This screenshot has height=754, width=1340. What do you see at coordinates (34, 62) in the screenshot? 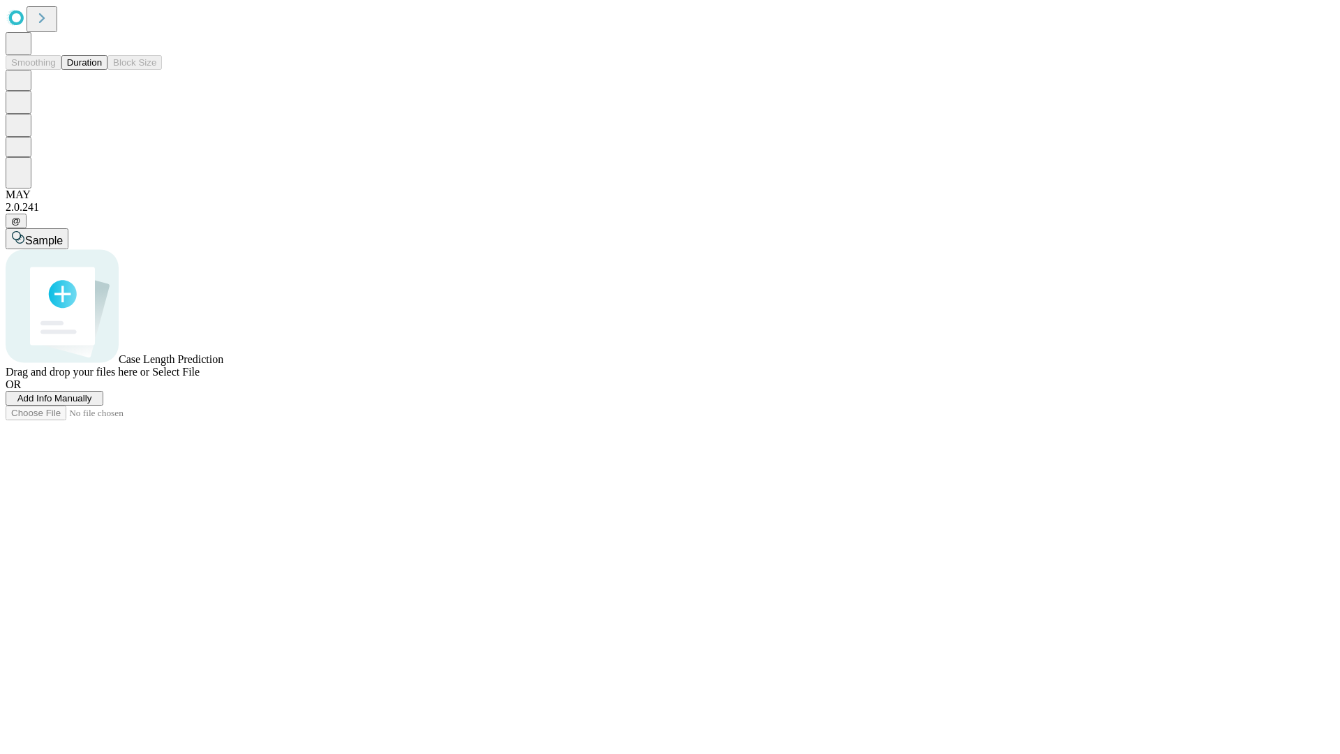
I see `button: Smoothing` at bounding box center [34, 62].